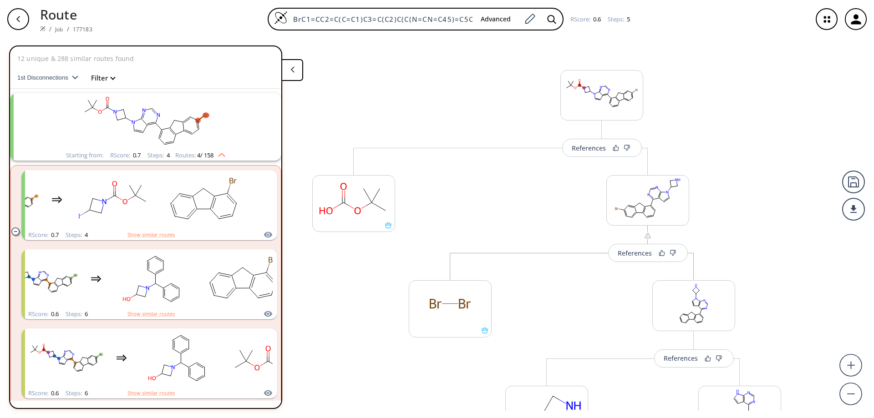 This screenshot has height=418, width=874. I want to click on div: Routes:, so click(200, 155).